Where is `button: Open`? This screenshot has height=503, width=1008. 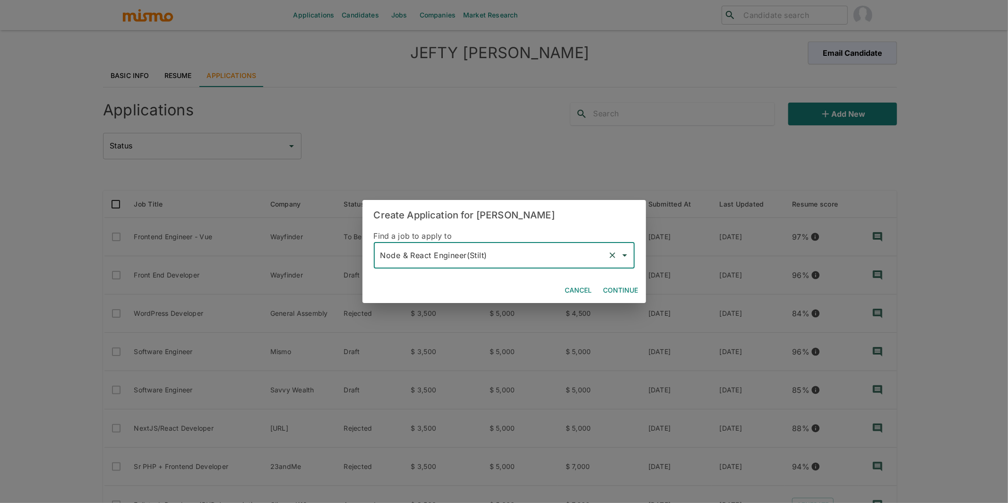 button: Open is located at coordinates (625, 255).